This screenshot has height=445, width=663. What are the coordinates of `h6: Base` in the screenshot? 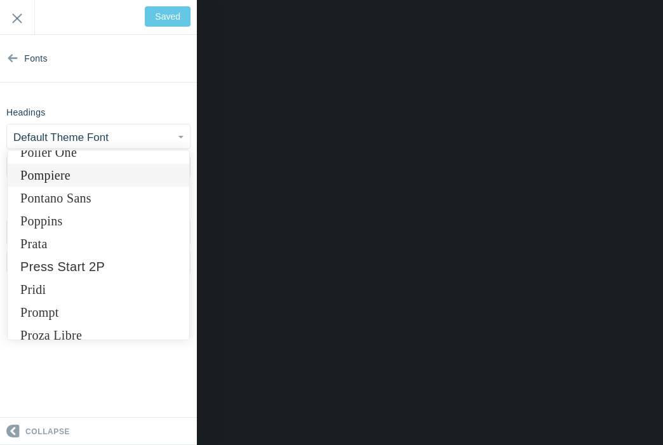 It's located at (17, 208).